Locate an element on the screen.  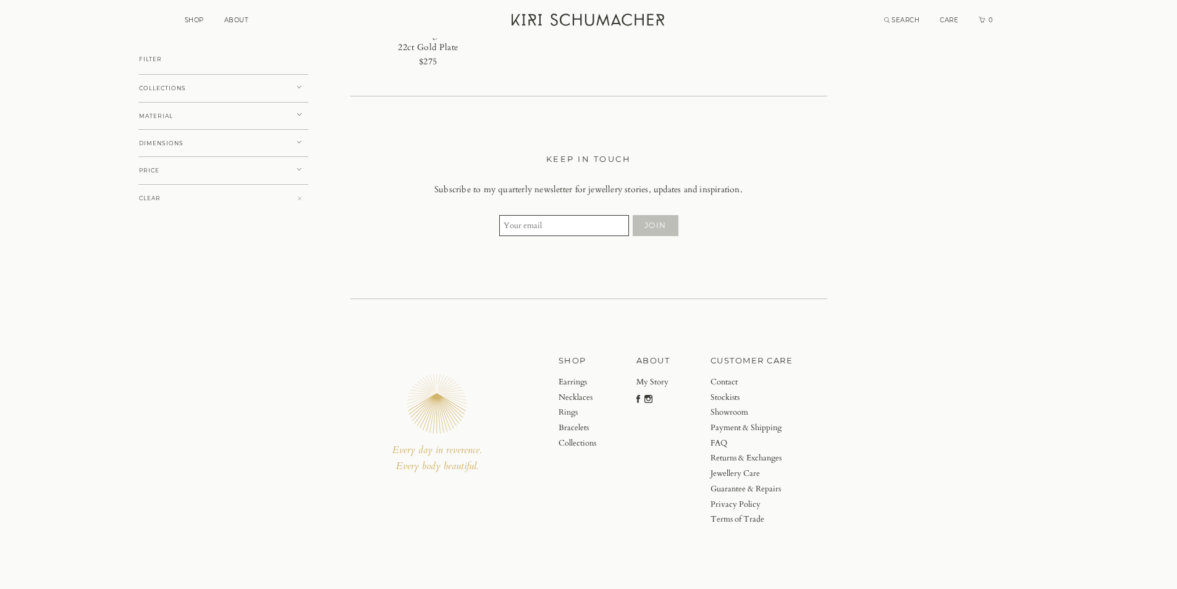
a: Contact is located at coordinates (752, 382).